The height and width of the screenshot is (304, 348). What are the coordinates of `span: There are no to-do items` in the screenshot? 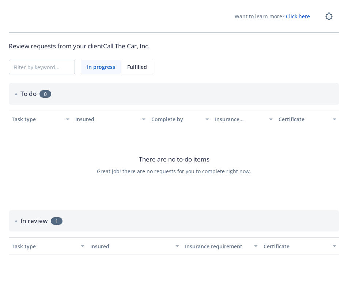 It's located at (174, 159).